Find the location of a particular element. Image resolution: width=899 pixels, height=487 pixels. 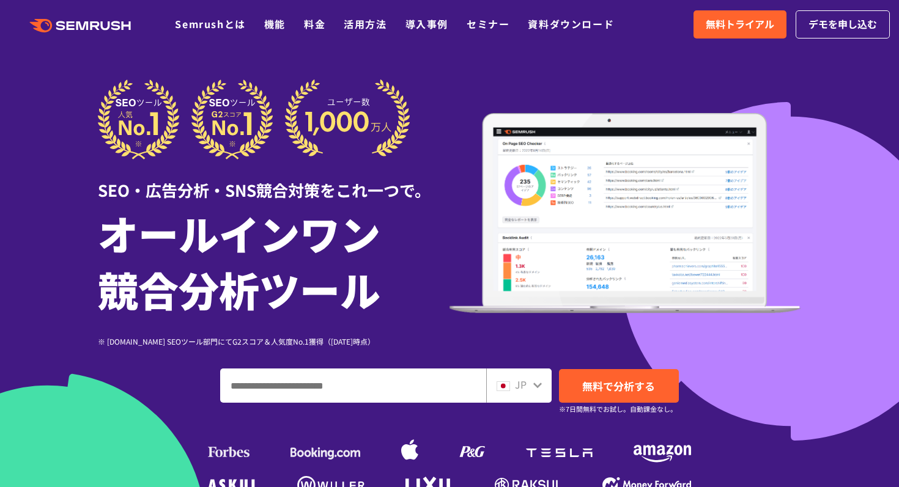

small: ※7日間無料でお試し。自動課金なし。 is located at coordinates (617, 409).